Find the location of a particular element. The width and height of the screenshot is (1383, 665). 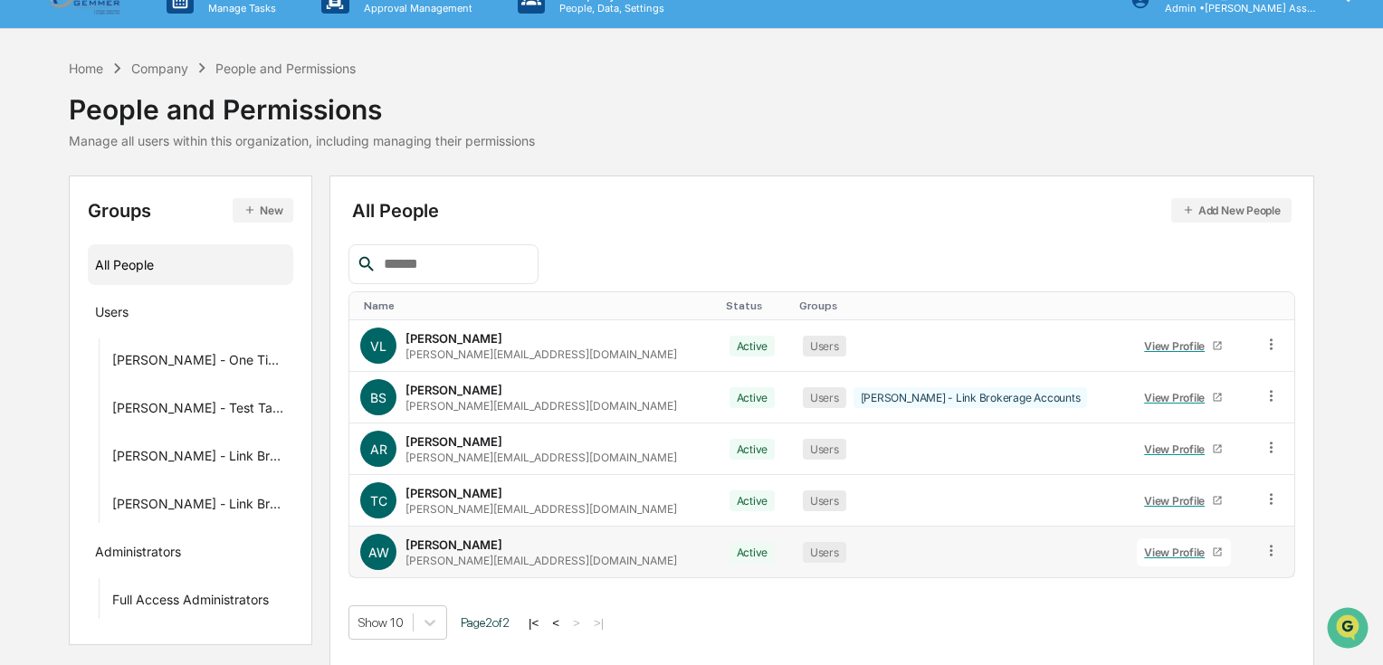

span: Page 2 of 2 is located at coordinates (485, 623).